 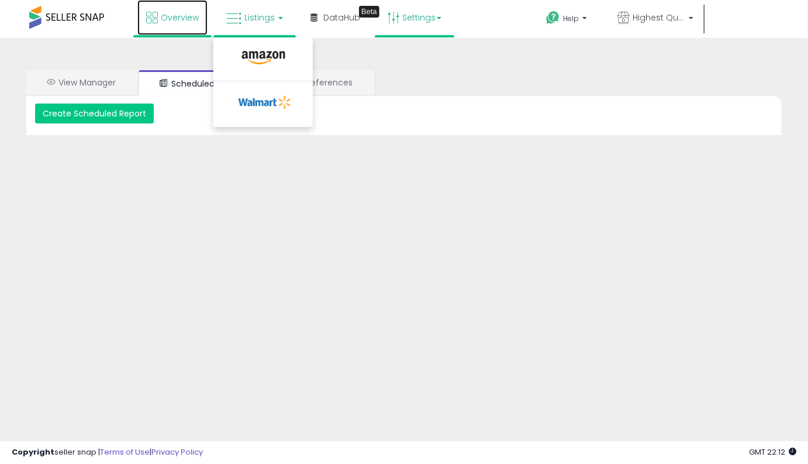 What do you see at coordinates (81, 82) in the screenshot?
I see `a: View Manager` at bounding box center [81, 82].